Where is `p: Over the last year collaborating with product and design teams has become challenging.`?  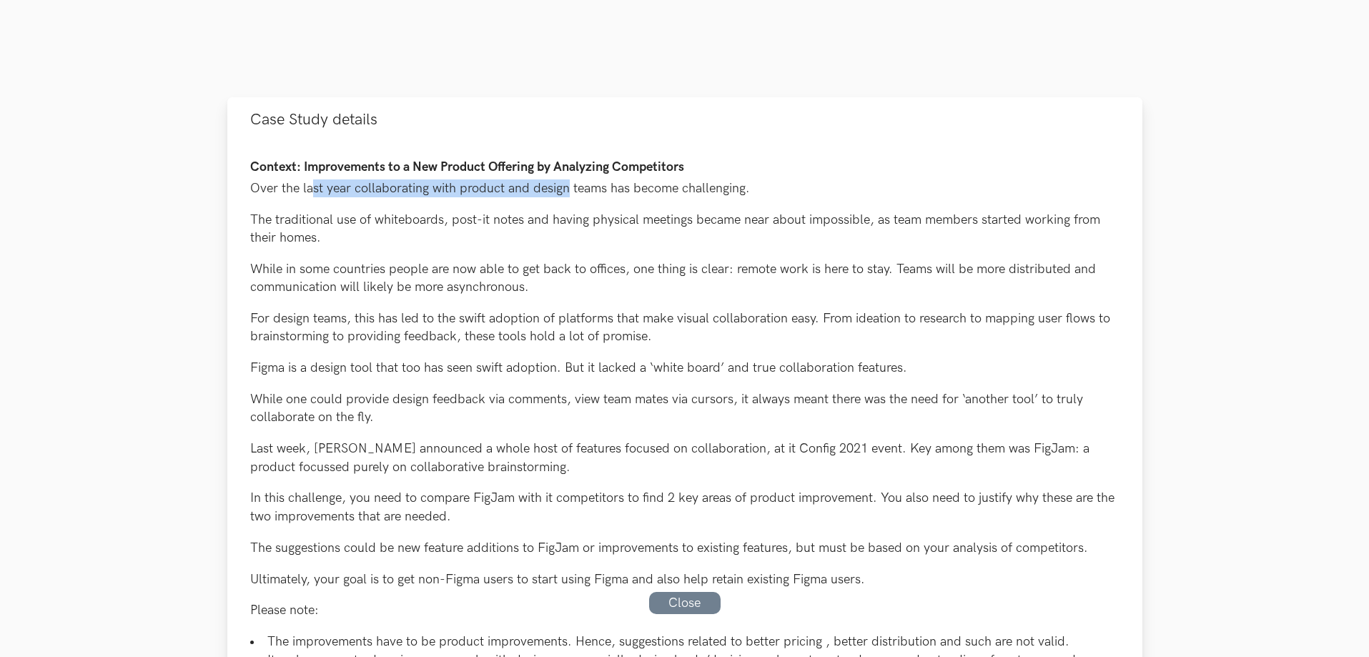
p: Over the last year collaborating with product and design teams has become challenging. is located at coordinates (685, 188).